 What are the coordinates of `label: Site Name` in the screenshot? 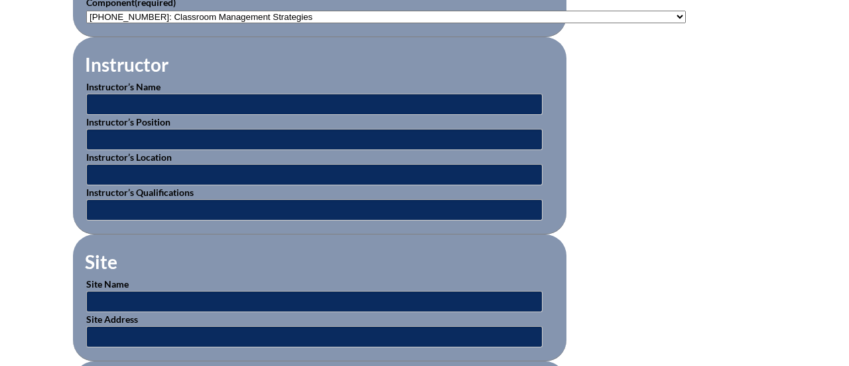 It's located at (107, 283).